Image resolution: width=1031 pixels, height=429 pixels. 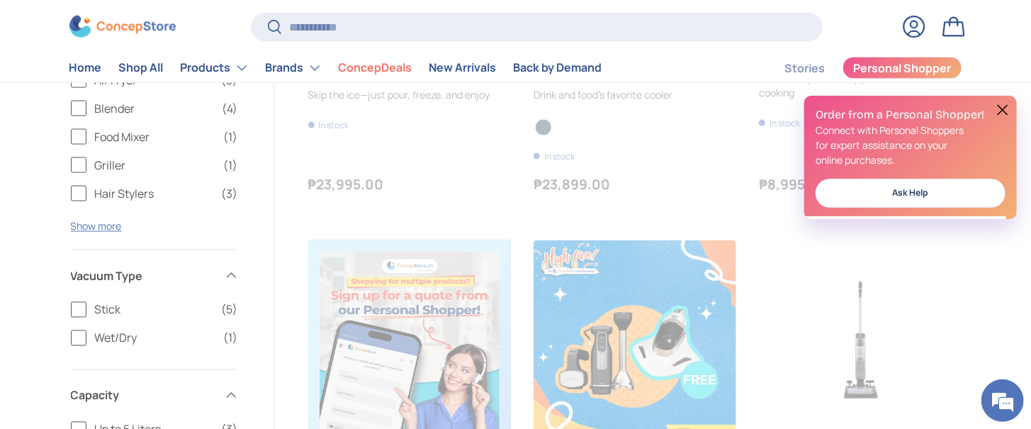 I want to click on span: (4), so click(x=230, y=108).